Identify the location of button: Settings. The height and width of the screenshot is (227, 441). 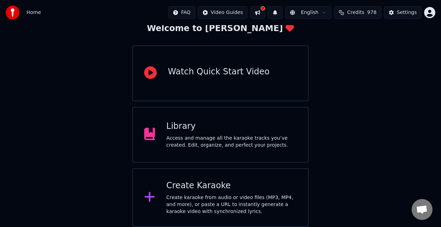
(402, 13).